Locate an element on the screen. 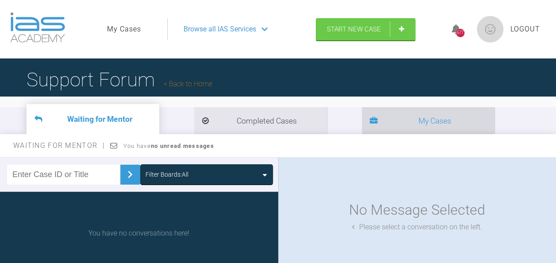  div: Filter Boards: All is located at coordinates (167, 174).